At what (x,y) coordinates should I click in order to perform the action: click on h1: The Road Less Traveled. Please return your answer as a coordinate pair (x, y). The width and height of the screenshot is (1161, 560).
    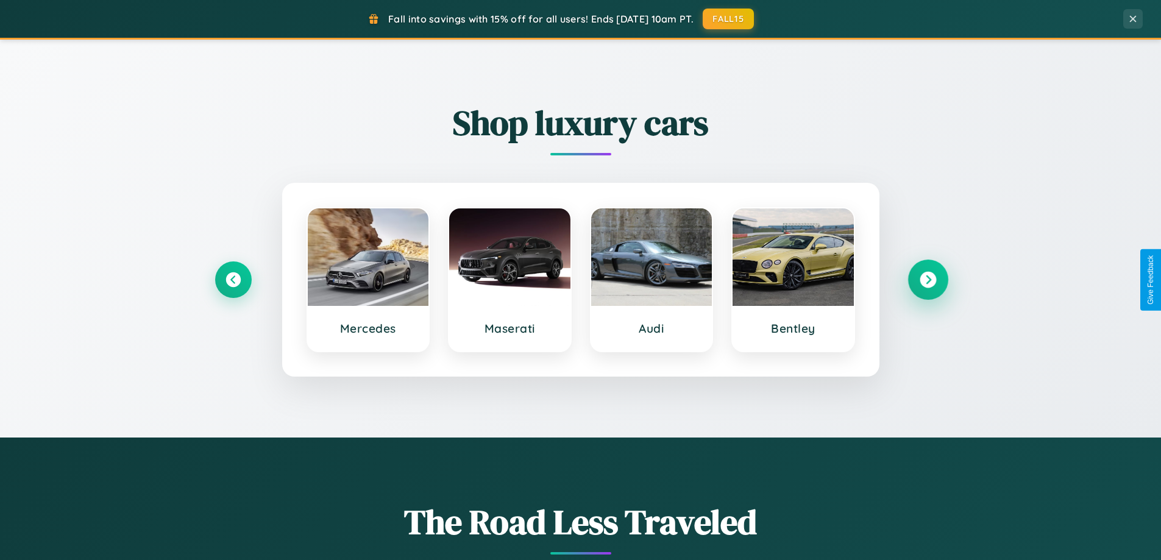
    Looking at the image, I should click on (581, 522).